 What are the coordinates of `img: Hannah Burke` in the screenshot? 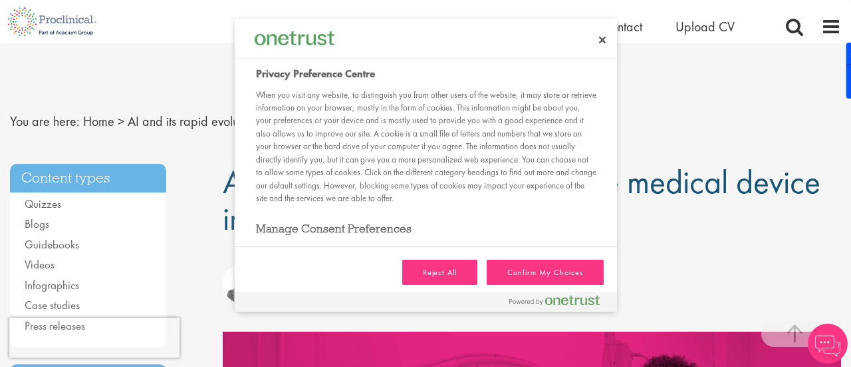 It's located at (243, 283).